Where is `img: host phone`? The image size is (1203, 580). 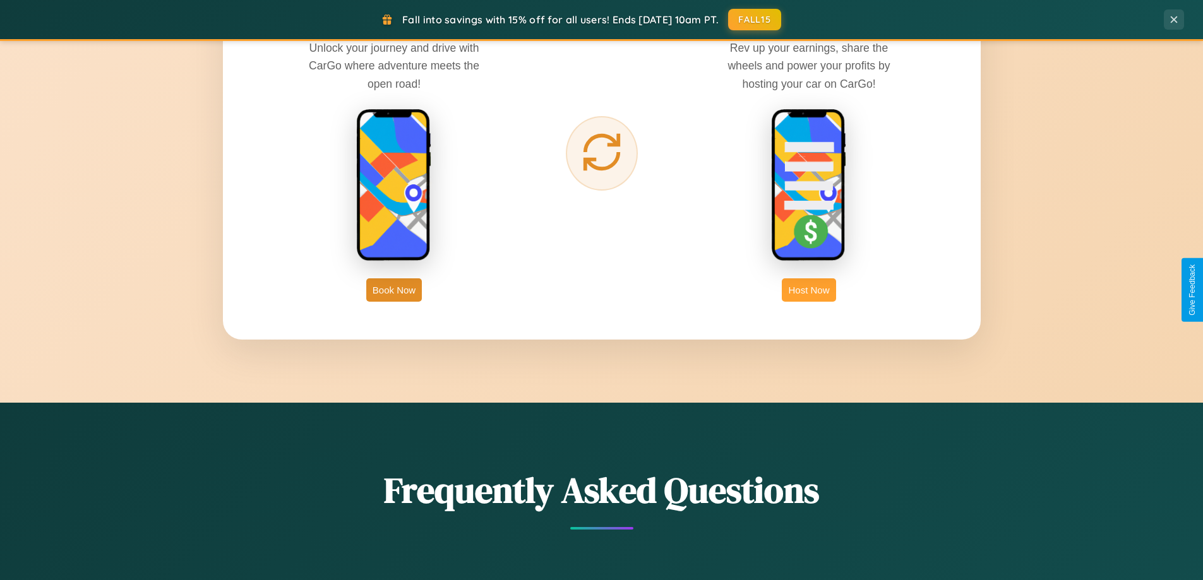 img: host phone is located at coordinates (809, 186).